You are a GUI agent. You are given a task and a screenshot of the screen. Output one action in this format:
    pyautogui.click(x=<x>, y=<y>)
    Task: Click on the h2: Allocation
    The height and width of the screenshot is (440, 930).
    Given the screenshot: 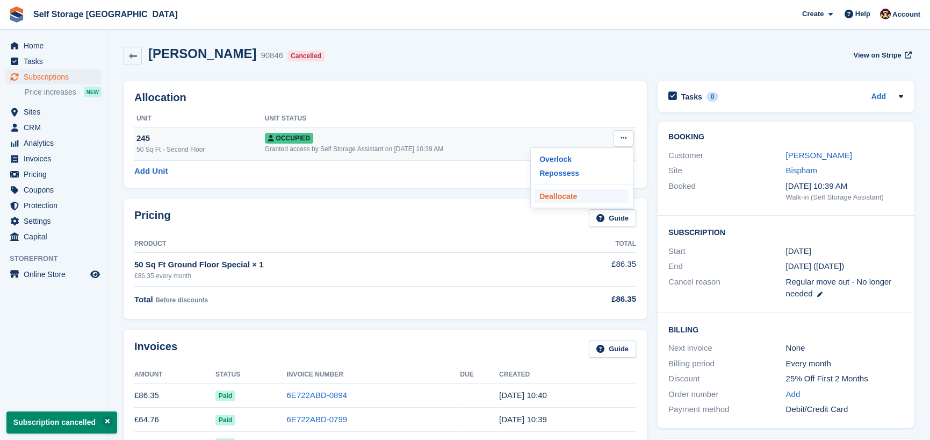 What is the action you would take?
    pyautogui.click(x=385, y=97)
    